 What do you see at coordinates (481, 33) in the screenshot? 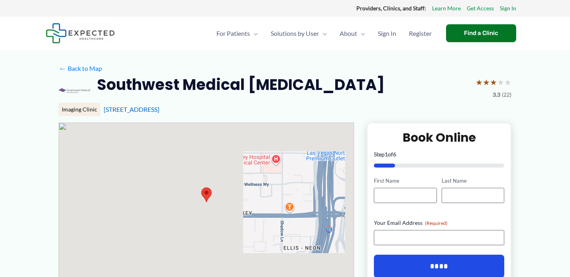
I see `a: Find a Clinic` at bounding box center [481, 33].